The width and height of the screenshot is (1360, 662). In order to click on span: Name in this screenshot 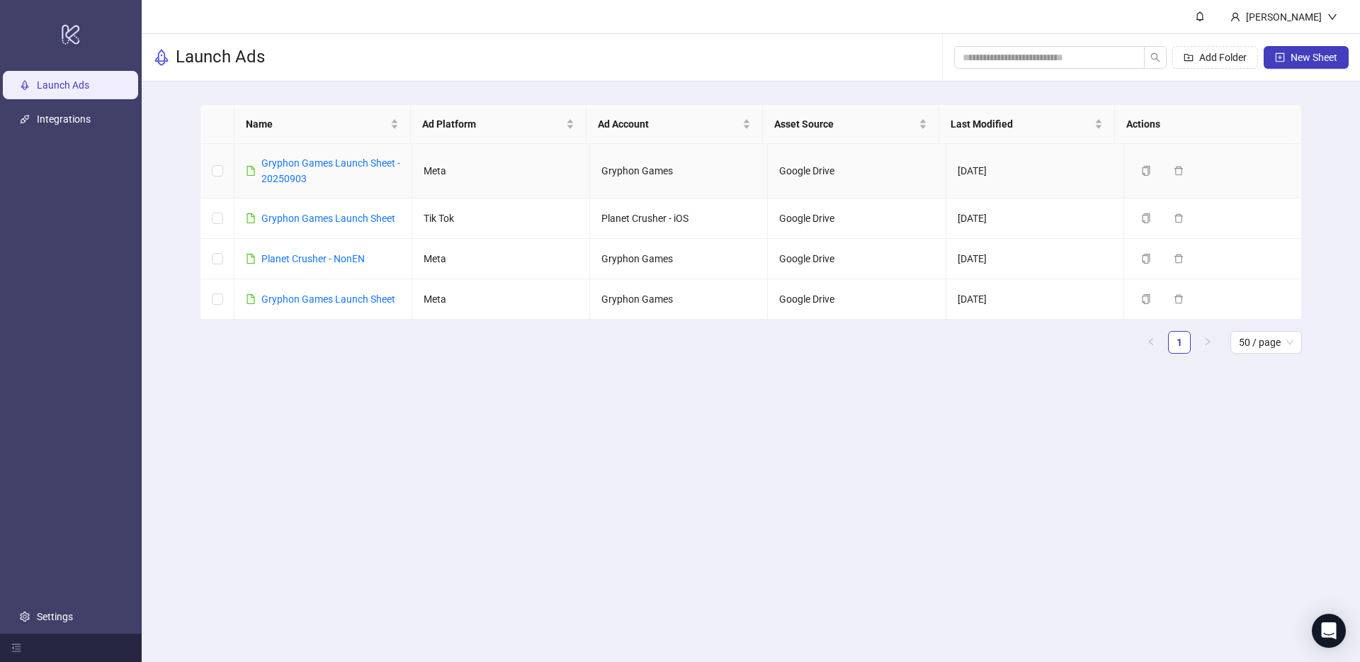, I will do `click(317, 124)`.